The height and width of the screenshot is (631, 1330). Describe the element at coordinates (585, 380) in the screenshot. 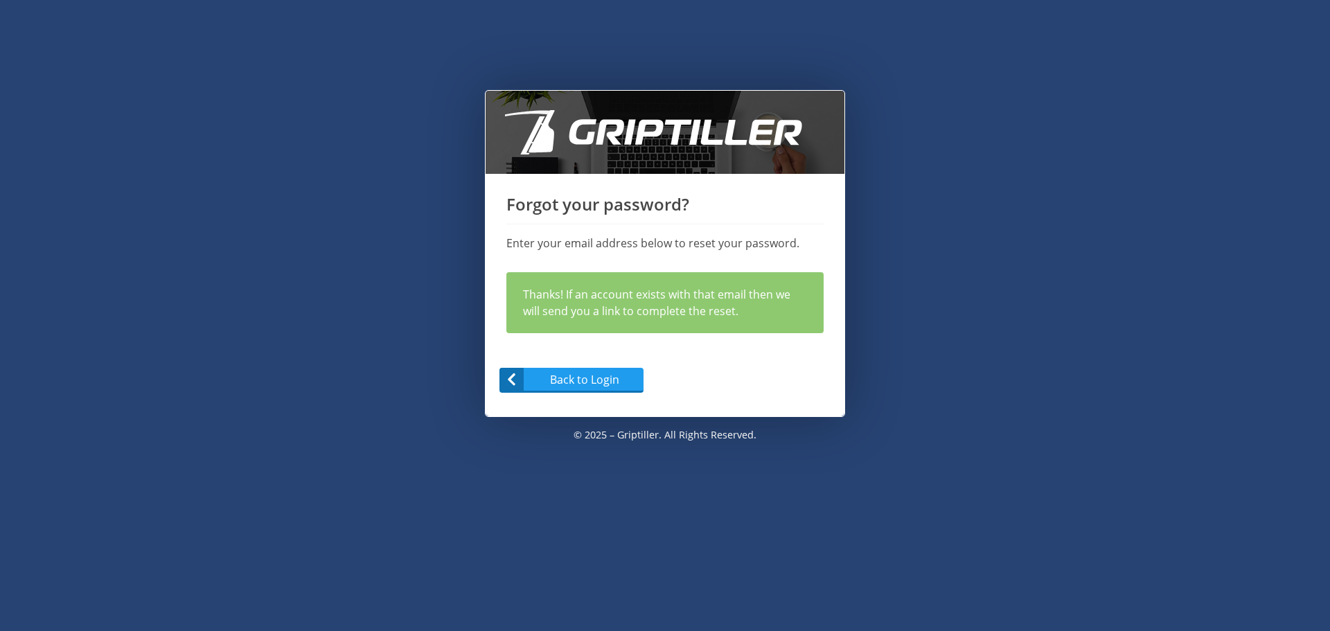

I see `span: Back to Login` at that location.